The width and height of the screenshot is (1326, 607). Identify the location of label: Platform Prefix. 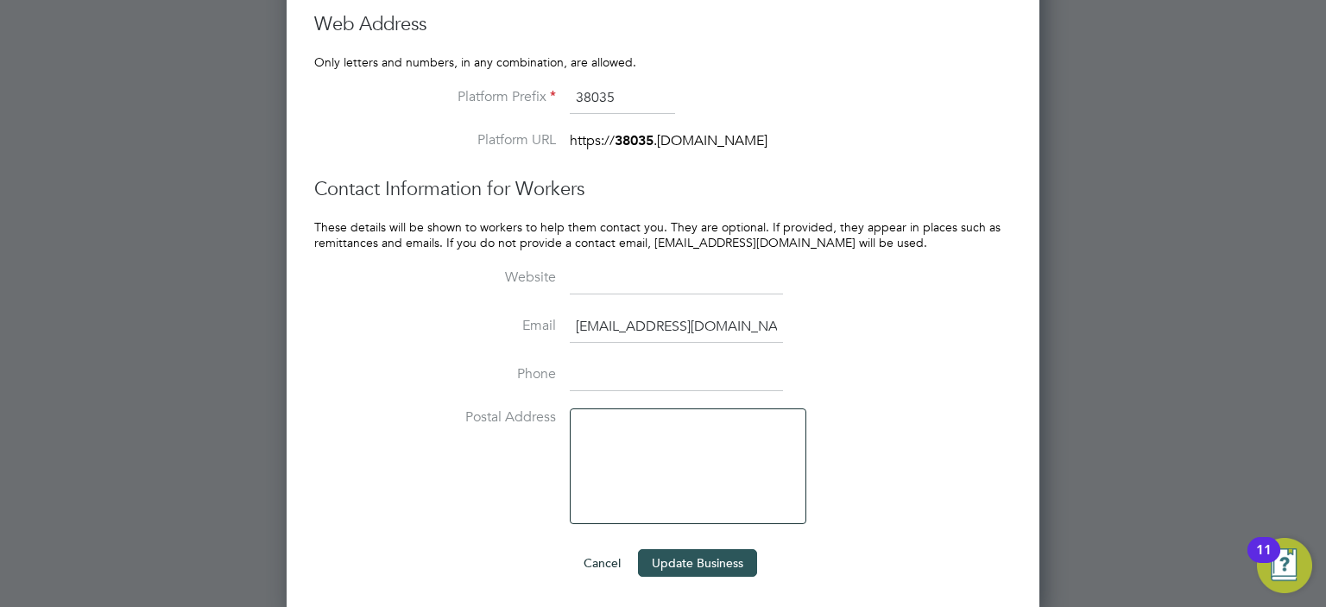
(470, 97).